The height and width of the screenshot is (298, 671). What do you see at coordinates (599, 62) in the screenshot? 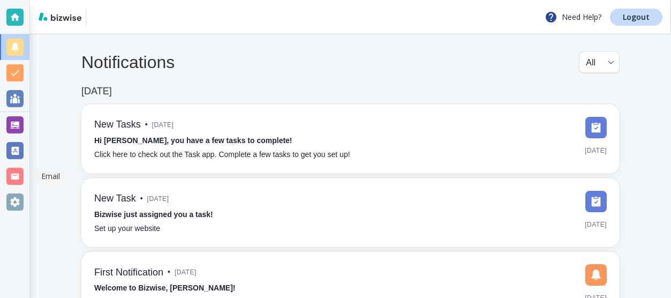
I see `div: All` at bounding box center [599, 62].